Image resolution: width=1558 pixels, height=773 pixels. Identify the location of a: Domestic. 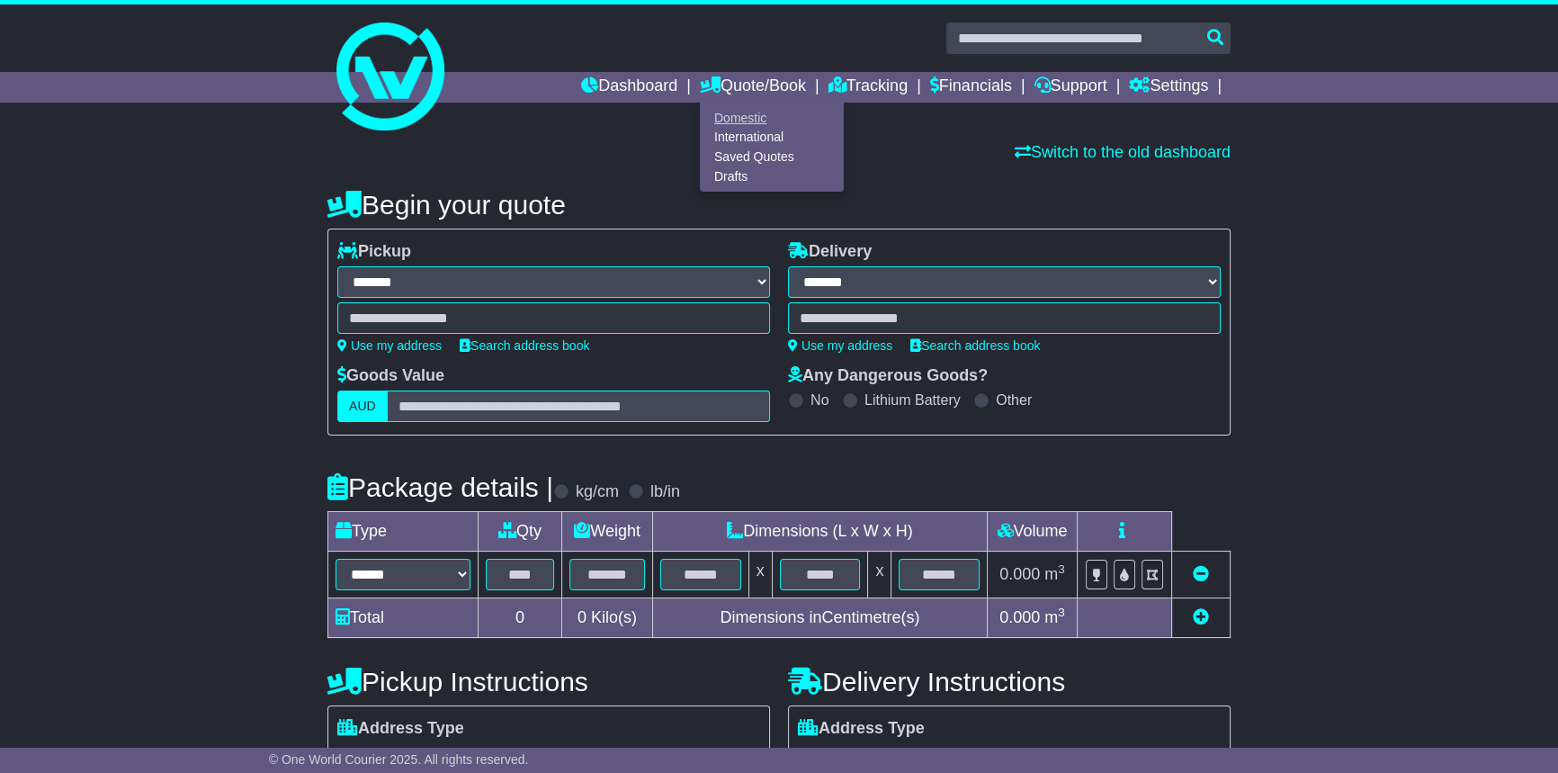
(772, 118).